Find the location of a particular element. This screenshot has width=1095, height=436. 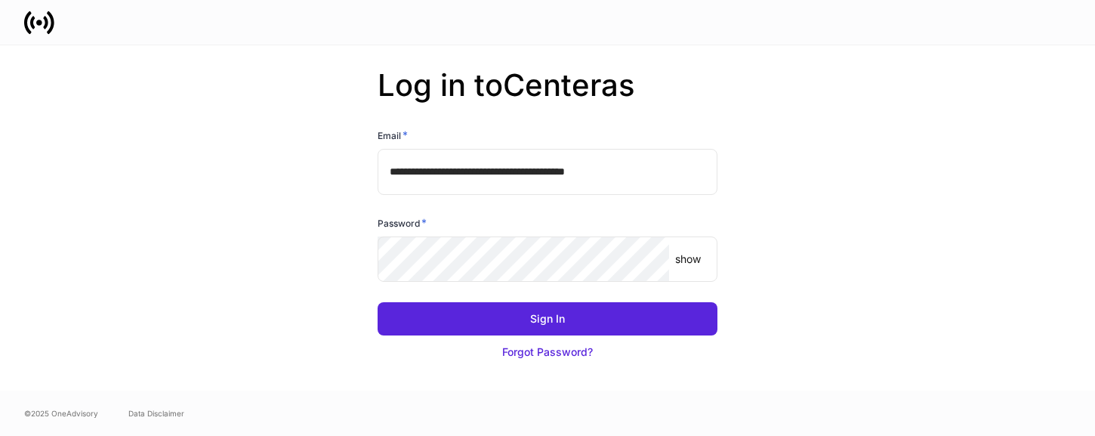

button: Sign In is located at coordinates (548, 319).